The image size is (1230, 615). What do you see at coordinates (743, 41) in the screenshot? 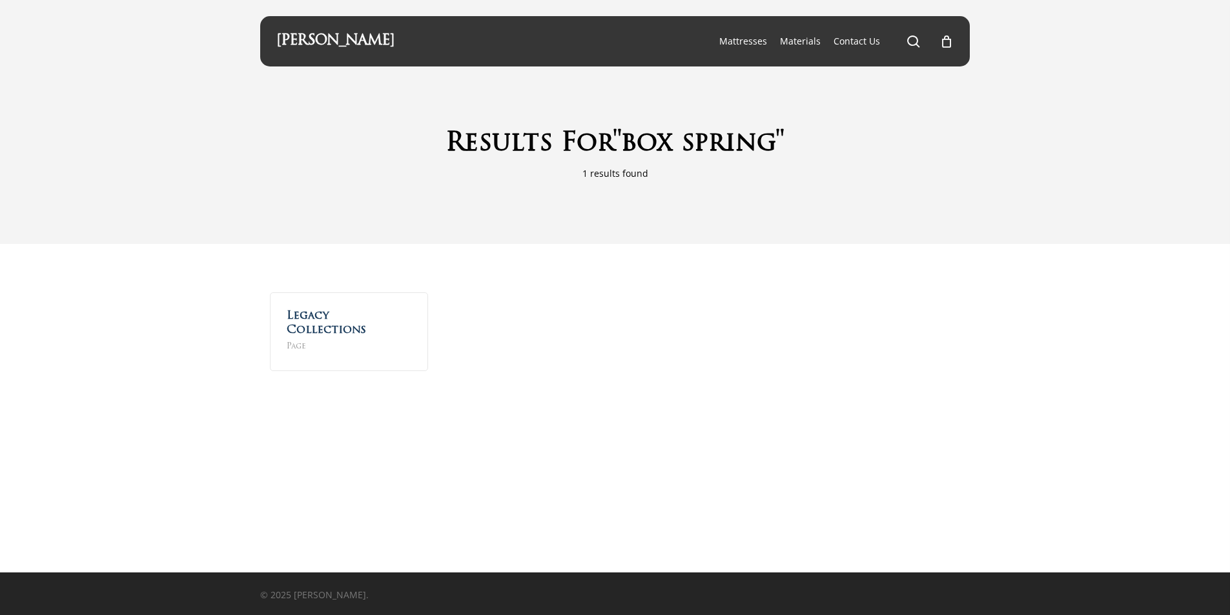
I see `span: Mattresses` at bounding box center [743, 41].